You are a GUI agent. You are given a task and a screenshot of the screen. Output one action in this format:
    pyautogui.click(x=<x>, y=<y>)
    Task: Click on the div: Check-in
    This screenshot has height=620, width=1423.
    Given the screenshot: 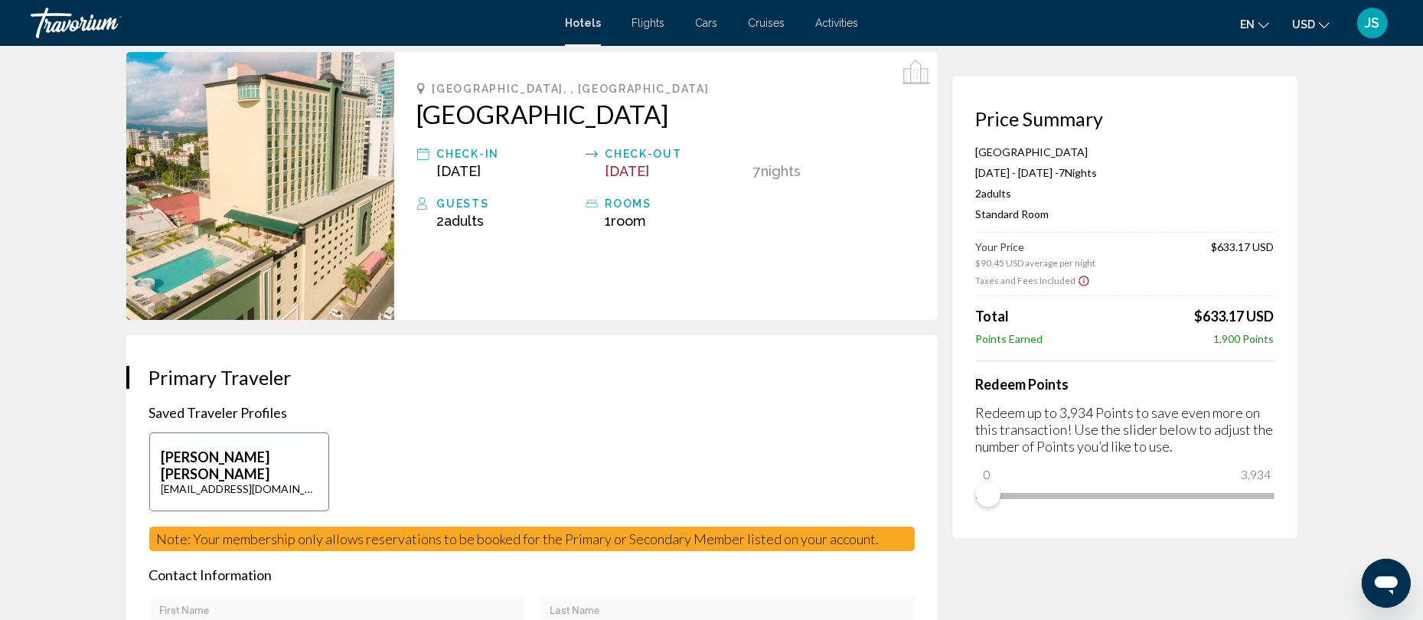 What is the action you would take?
    pyautogui.click(x=508, y=154)
    